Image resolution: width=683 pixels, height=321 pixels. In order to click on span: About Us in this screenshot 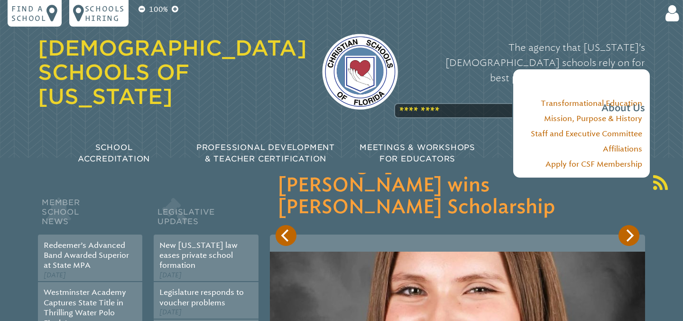, I will do `click(624, 108)`.